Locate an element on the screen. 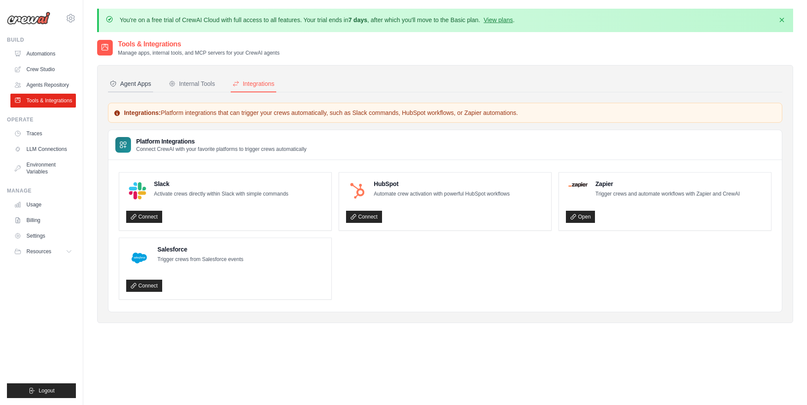 The width and height of the screenshot is (807, 405). h2: Tools & Integrations is located at coordinates (198, 44).